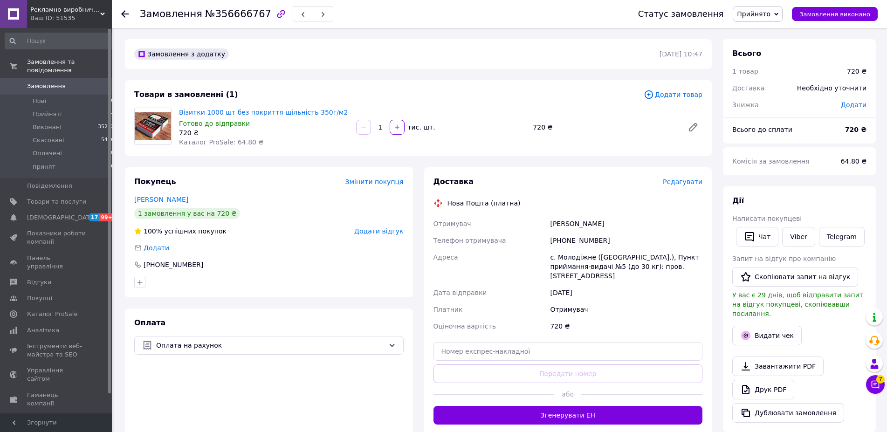 This screenshot has width=887, height=432. What do you see at coordinates (65, 10) in the screenshot?
I see `span: Рекламно-виробнича компанія "Ілюзіон".` at bounding box center [65, 10].